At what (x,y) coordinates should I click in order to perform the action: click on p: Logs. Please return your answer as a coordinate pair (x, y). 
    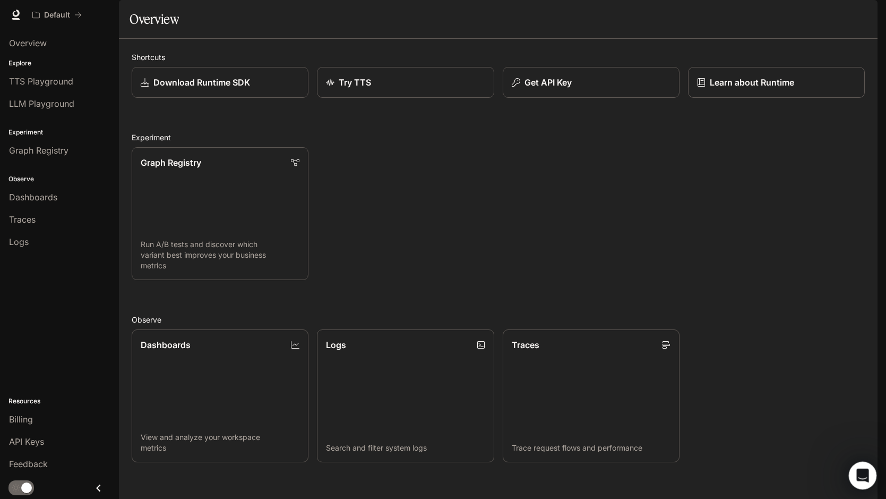
    Looking at the image, I should click on (336, 345).